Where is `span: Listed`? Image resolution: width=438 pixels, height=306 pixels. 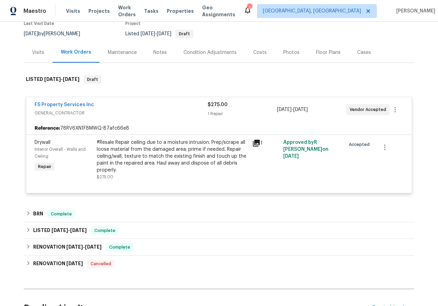
span: Listed is located at coordinates (159, 34).